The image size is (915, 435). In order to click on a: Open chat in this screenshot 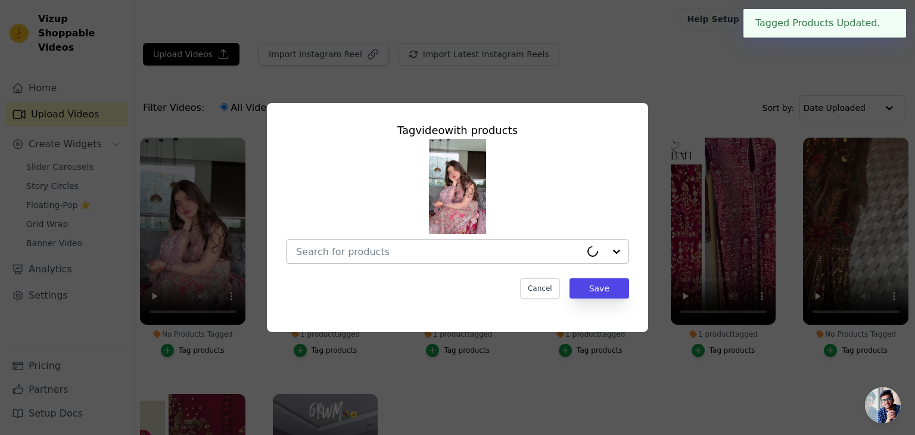, I will do `click(883, 405)`.